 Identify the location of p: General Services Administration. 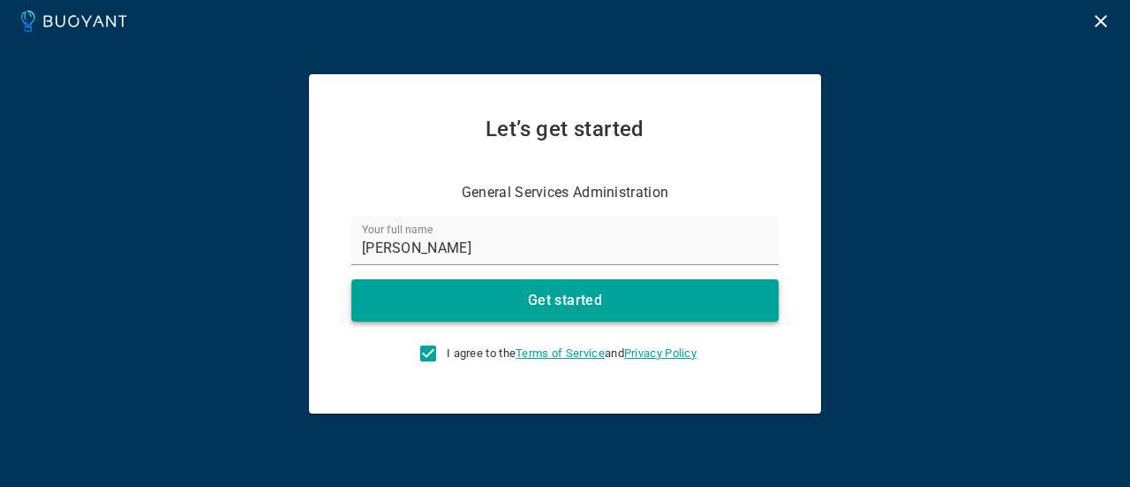
(565, 193).